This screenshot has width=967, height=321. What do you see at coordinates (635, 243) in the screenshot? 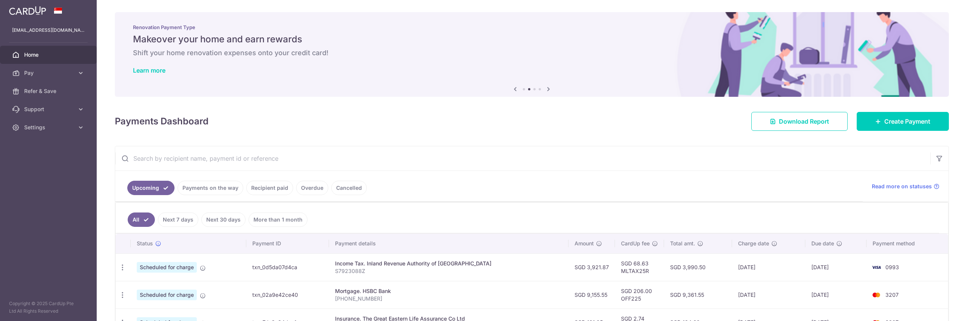
I see `span: CardUp fee` at bounding box center [635, 243].